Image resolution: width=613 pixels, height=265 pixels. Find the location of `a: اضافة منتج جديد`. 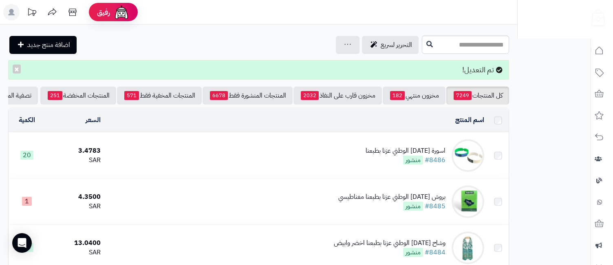

a: اضافة منتج جديد is located at coordinates (43, 45).